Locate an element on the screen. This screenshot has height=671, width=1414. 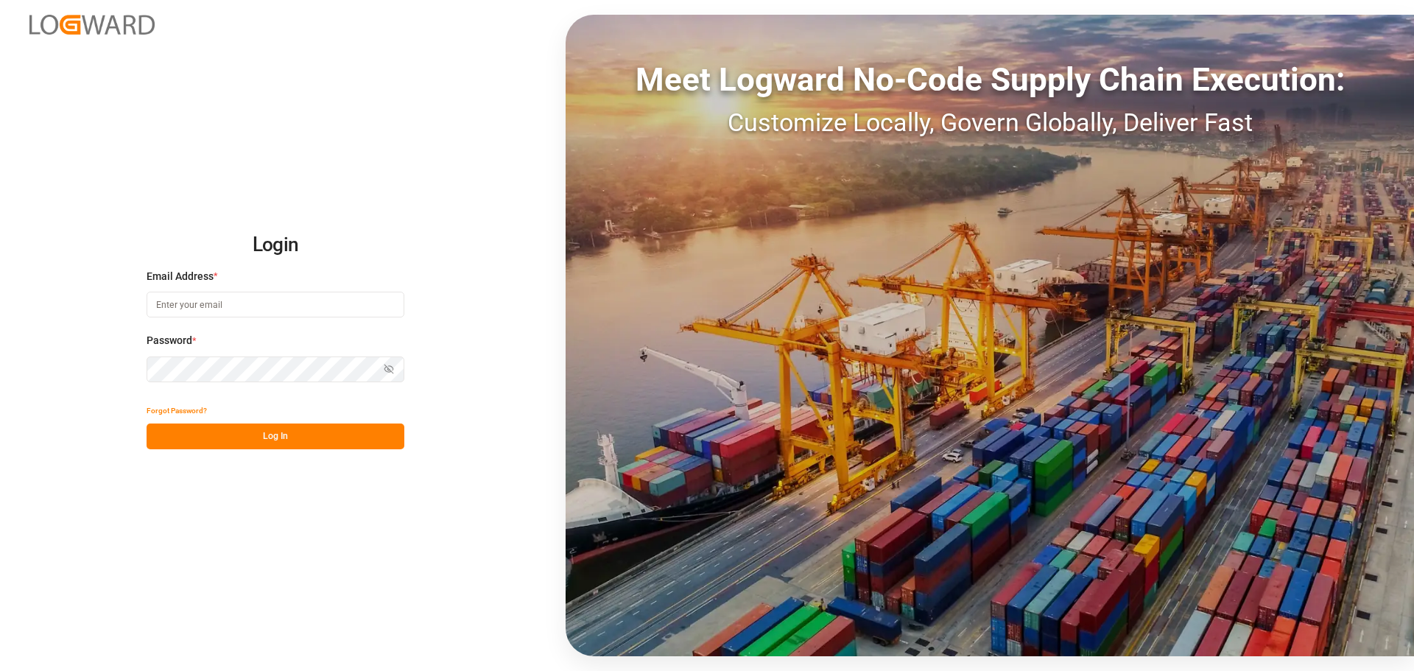
input: Enter your email is located at coordinates (275, 304).